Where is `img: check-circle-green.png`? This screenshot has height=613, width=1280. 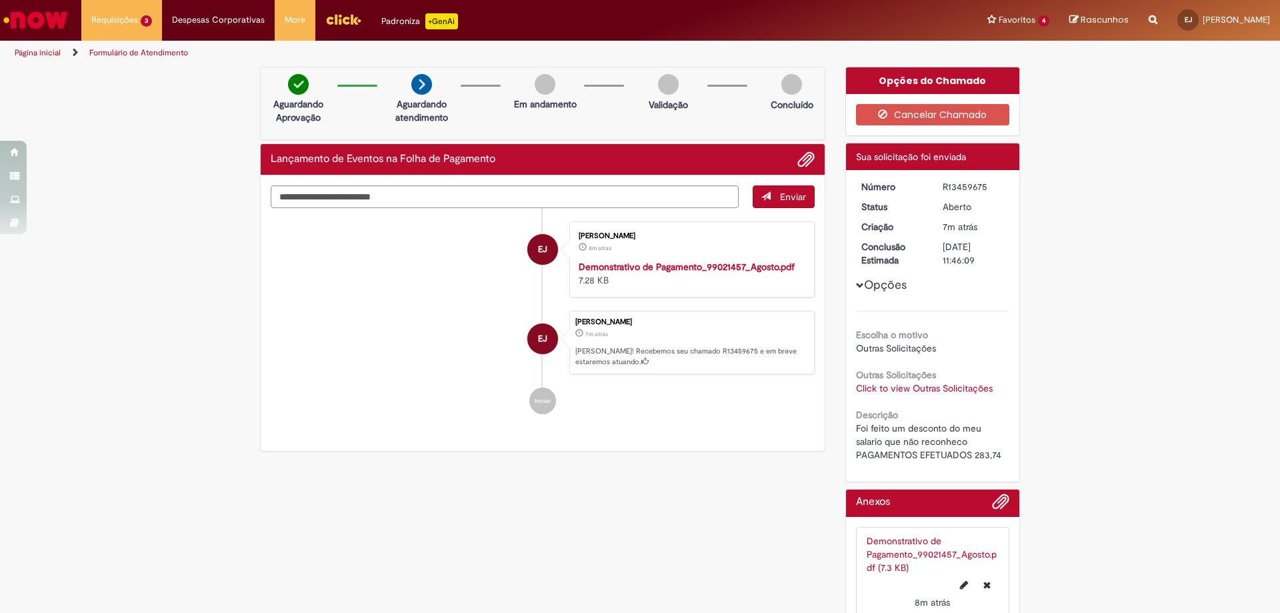
img: check-circle-green.png is located at coordinates (298, 84).